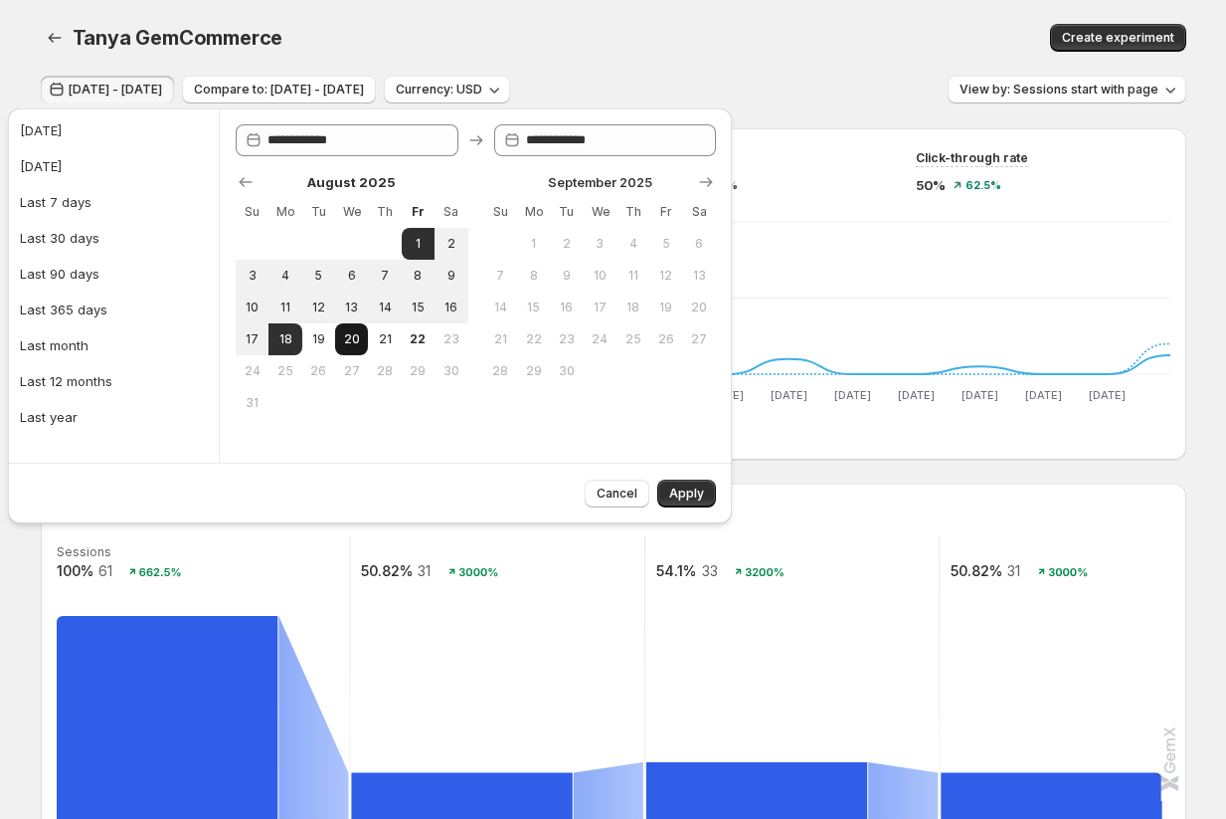 The height and width of the screenshot is (819, 1226). What do you see at coordinates (500, 371) in the screenshot?
I see `button: Sunday September 28 2025` at bounding box center [500, 371].